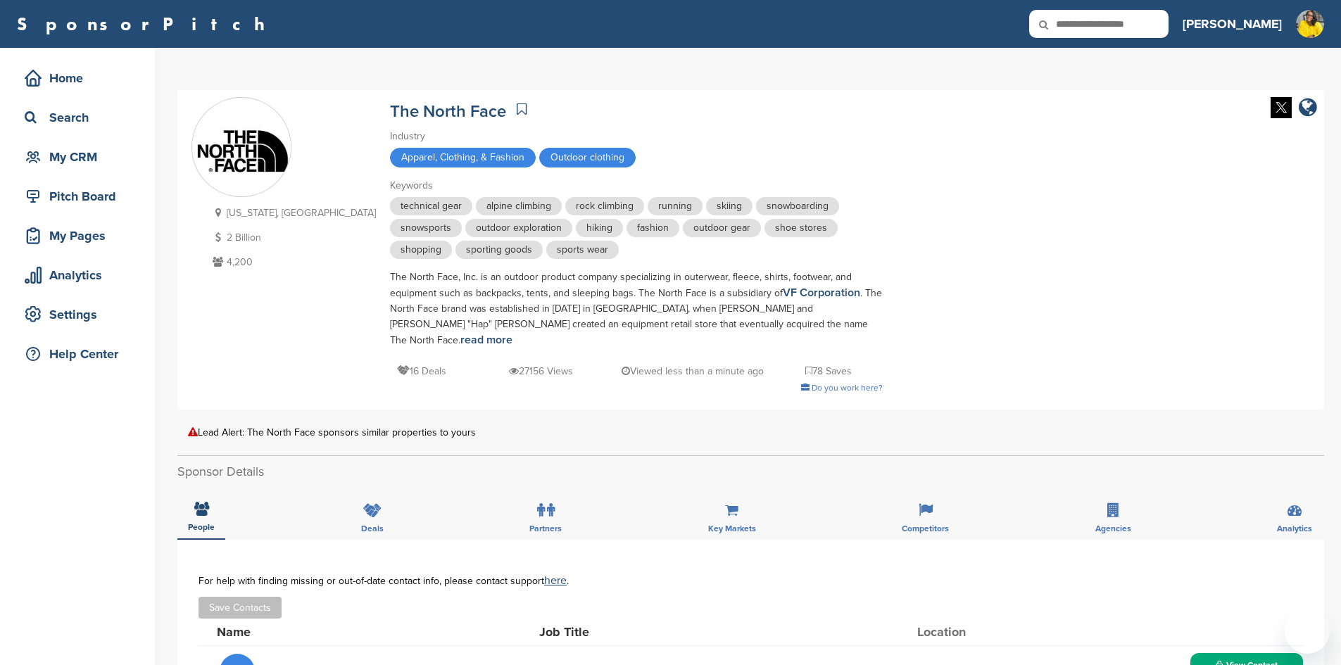  I want to click on div: Search, so click(81, 118).